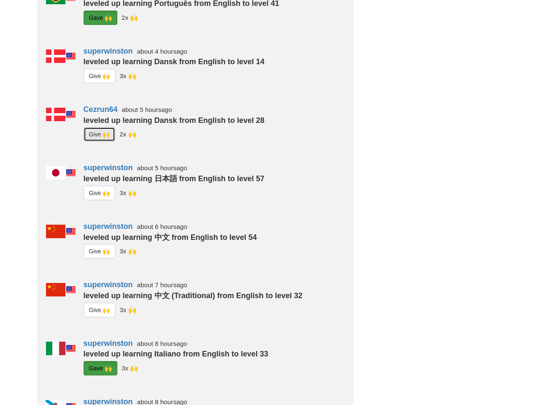 This screenshot has width=555, height=405. What do you see at coordinates (193, 295) in the screenshot?
I see `strong: leveled up learning 中文 (Traditional) from English to level 32` at bounding box center [193, 295].